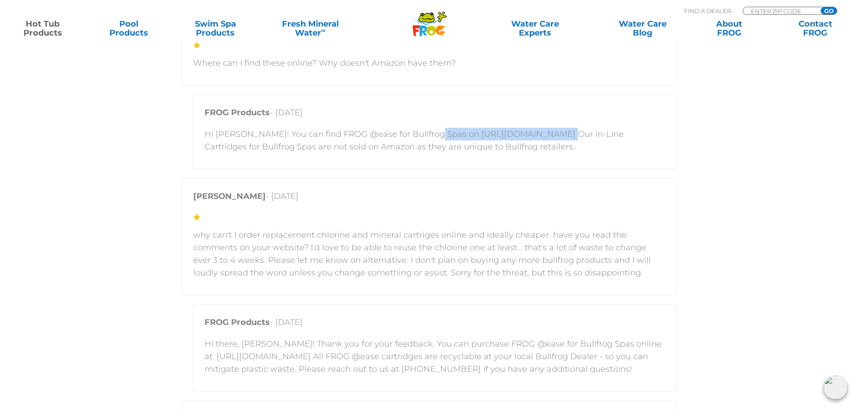 This screenshot has height=410, width=858. Describe the element at coordinates (429, 254) in the screenshot. I see `p: why can't I order replacement chlorine and mineral cartriges online and ideally cheaper. have you...` at that location.